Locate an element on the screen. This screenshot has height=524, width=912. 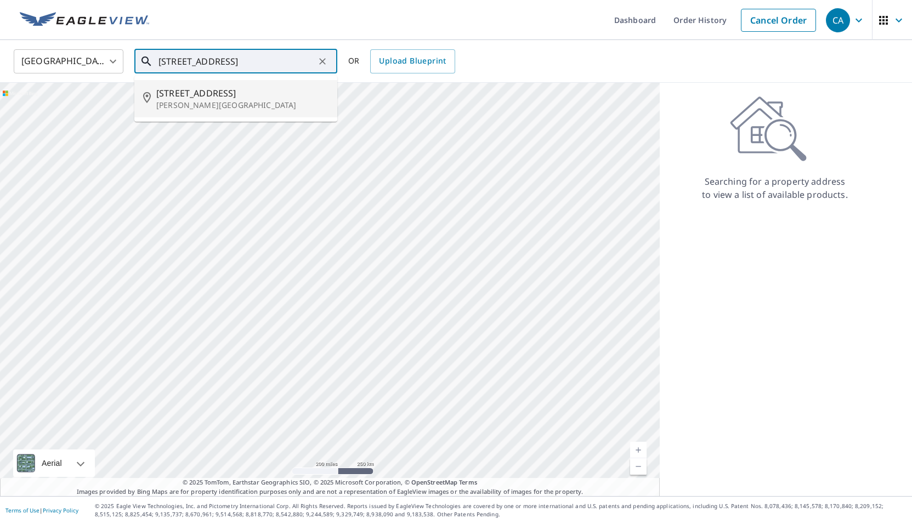
a: OpenStreetMap is located at coordinates (435, 482).